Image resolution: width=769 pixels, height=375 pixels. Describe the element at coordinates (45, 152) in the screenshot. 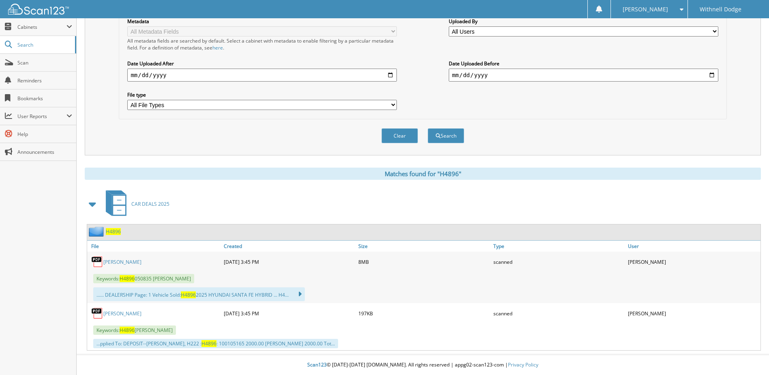

I see `span: Announcements` at that location.